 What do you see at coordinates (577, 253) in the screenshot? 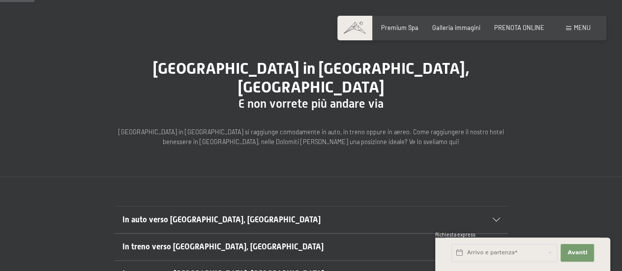
I see `span: Avanti` at bounding box center [577, 253].